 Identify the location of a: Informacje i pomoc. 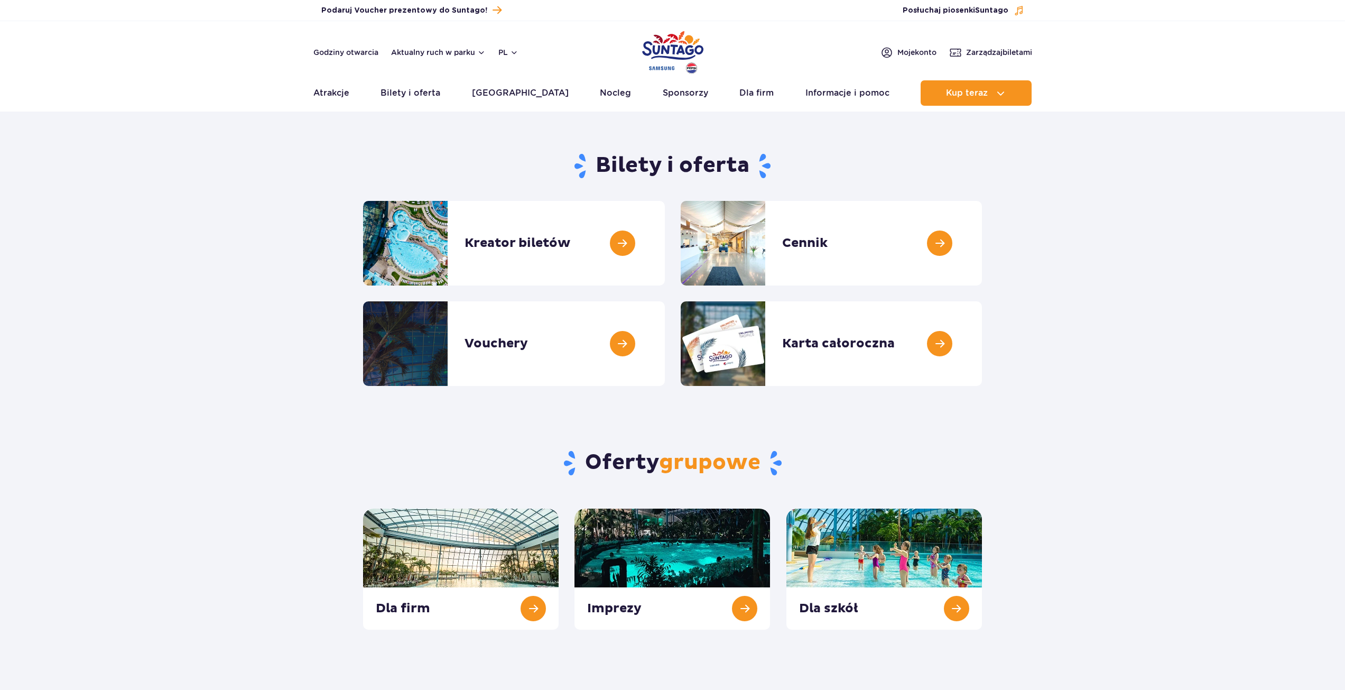
(847, 93).